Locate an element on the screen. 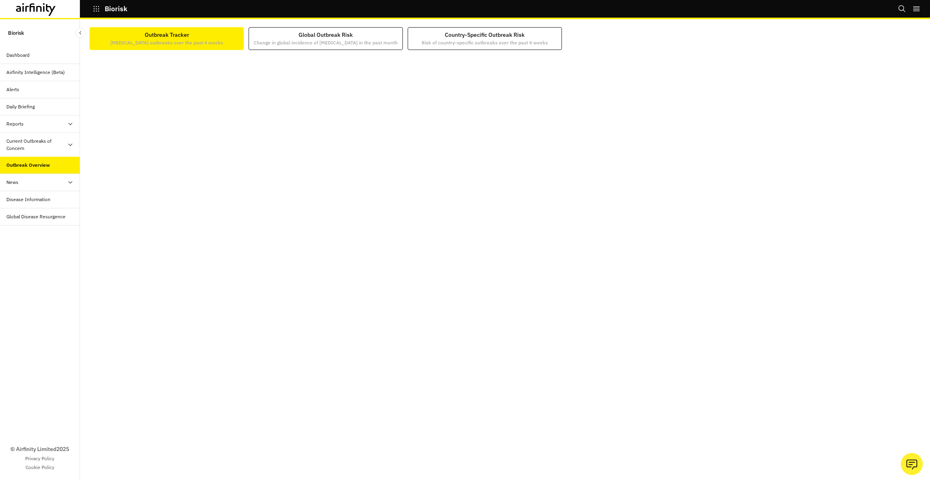 The height and width of the screenshot is (479, 930). div: Global Disease Resurgence is located at coordinates (36, 217).